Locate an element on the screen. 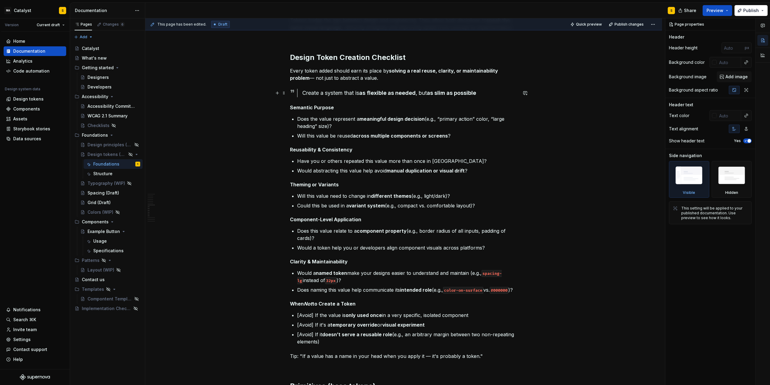 The width and height of the screenshot is (770, 385). a: Documentation is located at coordinates (35, 51).